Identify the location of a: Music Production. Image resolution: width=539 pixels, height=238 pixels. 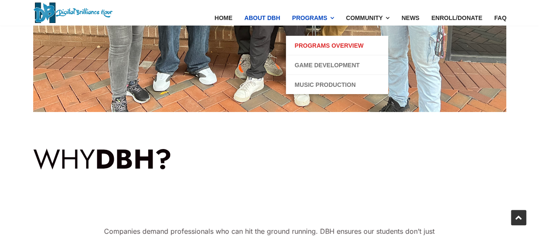
(325, 85).